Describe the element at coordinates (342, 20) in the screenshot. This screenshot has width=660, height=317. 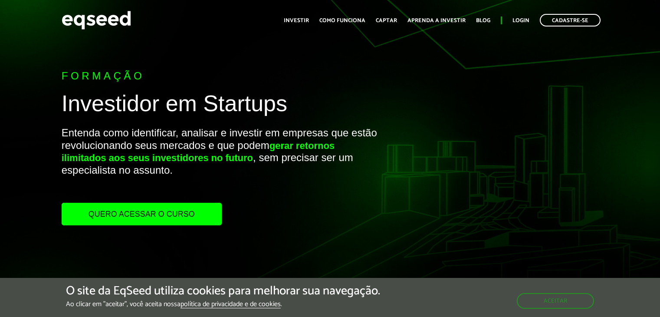
I see `a: Como funciona` at that location.